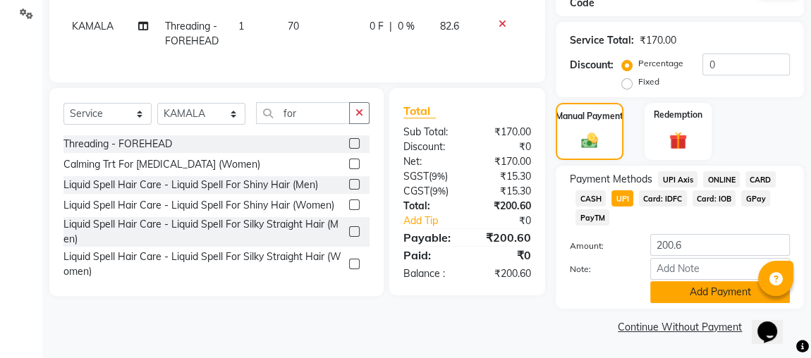 The image size is (811, 358). I want to click on div: Liquid Spell Hair Care - Liquid Spell For Shiny Hair (Men), so click(190, 185).